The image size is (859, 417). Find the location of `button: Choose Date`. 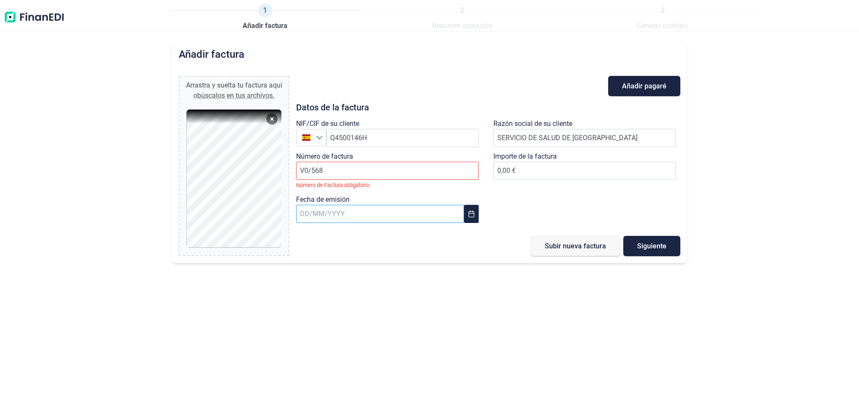

button: Choose Date is located at coordinates (471, 214).